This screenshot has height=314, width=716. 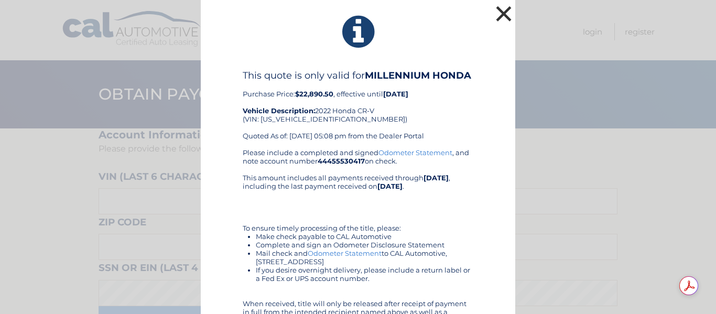 What do you see at coordinates (364, 245) in the screenshot?
I see `li: Complete and sign an Odometer Disclosure Statement` at bounding box center [364, 245].